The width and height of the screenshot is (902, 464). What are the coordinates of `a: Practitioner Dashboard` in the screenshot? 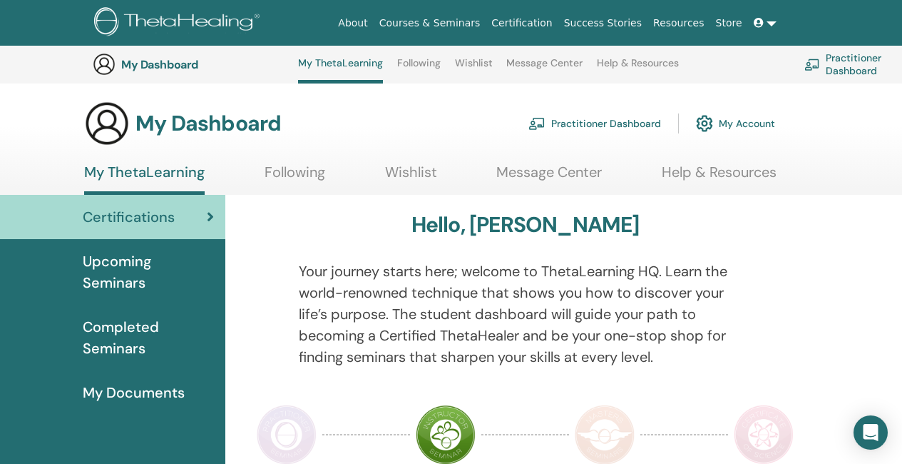 It's located at (595, 123).